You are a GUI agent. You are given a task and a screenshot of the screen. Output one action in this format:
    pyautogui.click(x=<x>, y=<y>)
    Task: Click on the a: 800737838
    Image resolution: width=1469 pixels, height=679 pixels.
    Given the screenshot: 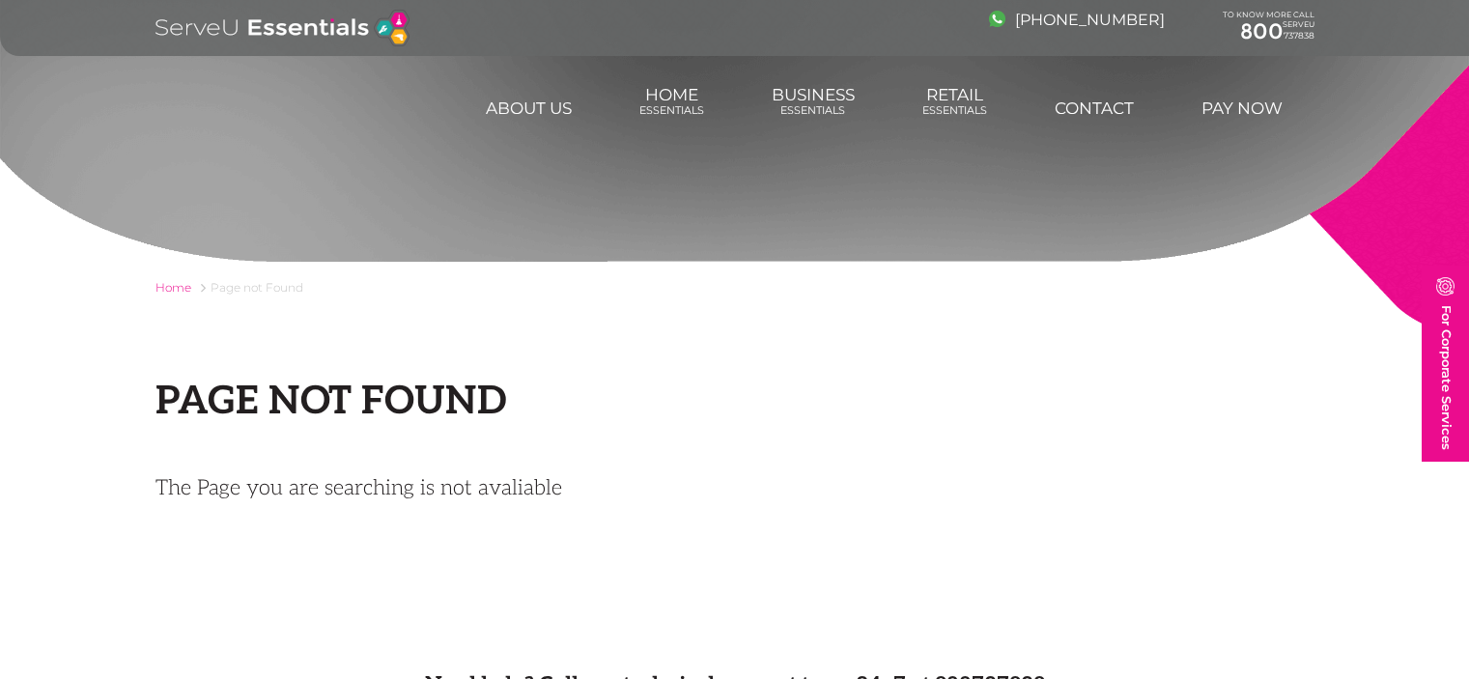 What is the action you would take?
    pyautogui.click(x=1268, y=32)
    